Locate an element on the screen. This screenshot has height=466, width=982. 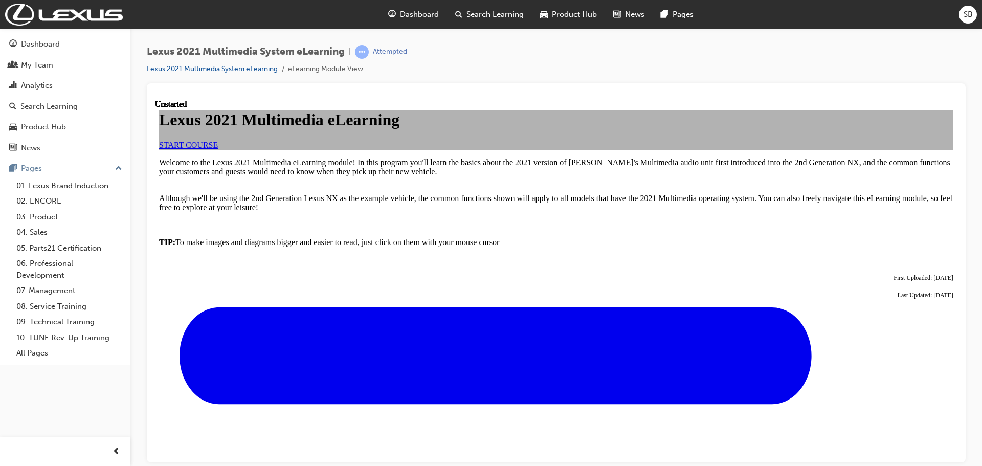
button: DashboardMy TeamAnalyticsSearch LearningProduct HubNews is located at coordinates (65, 96).